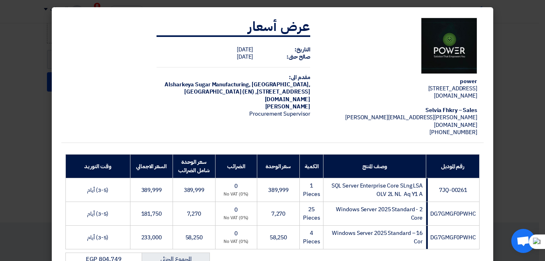  What do you see at coordinates (311, 166) in the screenshot?
I see `th: الكمية` at bounding box center [311, 166].